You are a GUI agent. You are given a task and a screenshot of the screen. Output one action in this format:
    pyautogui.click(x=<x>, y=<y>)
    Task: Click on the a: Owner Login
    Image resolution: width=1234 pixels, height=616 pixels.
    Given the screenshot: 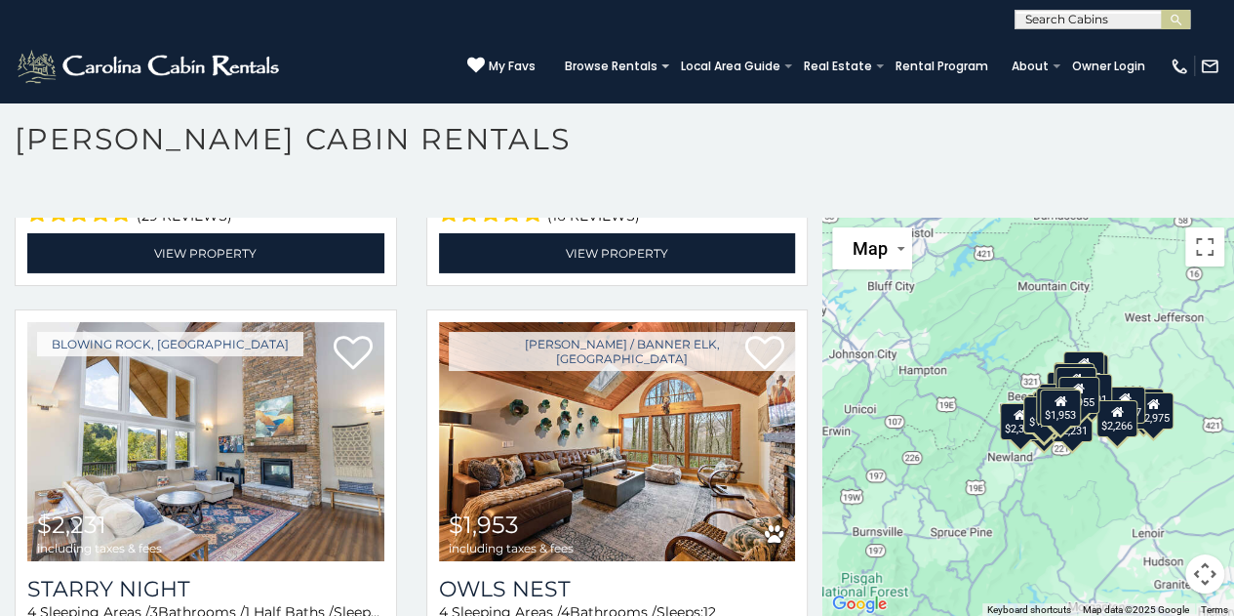 What is the action you would take?
    pyautogui.click(x=1109, y=66)
    